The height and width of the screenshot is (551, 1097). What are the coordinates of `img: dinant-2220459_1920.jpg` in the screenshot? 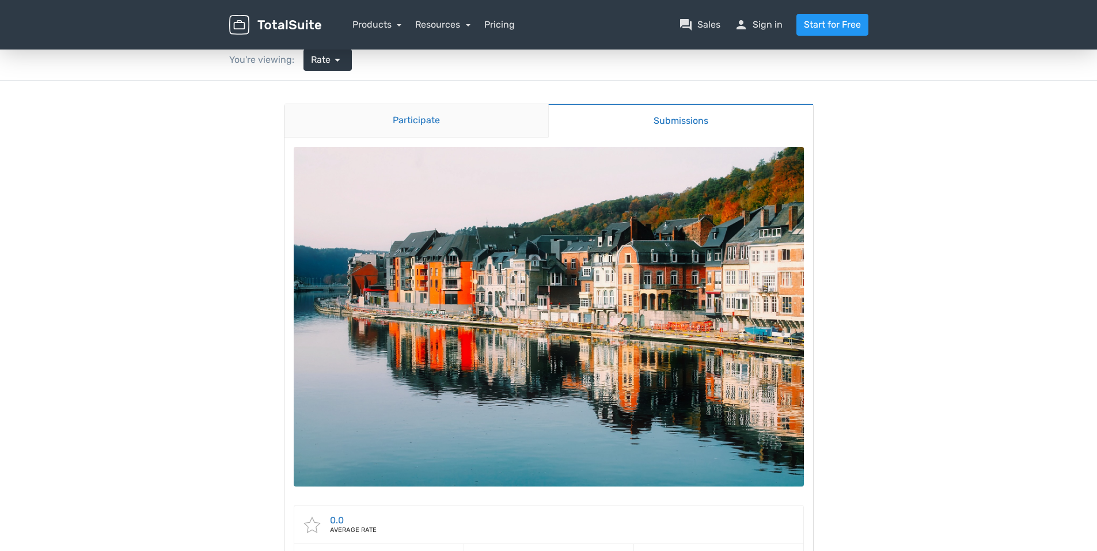 It's located at (549, 236).